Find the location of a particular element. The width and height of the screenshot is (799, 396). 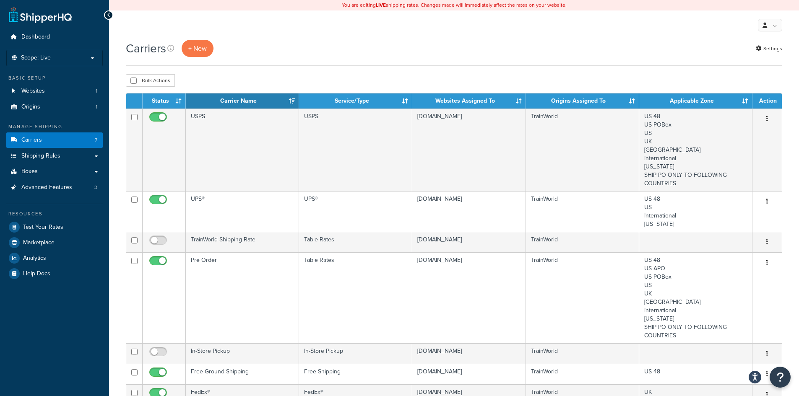

li: Boxes is located at coordinates (55, 171).